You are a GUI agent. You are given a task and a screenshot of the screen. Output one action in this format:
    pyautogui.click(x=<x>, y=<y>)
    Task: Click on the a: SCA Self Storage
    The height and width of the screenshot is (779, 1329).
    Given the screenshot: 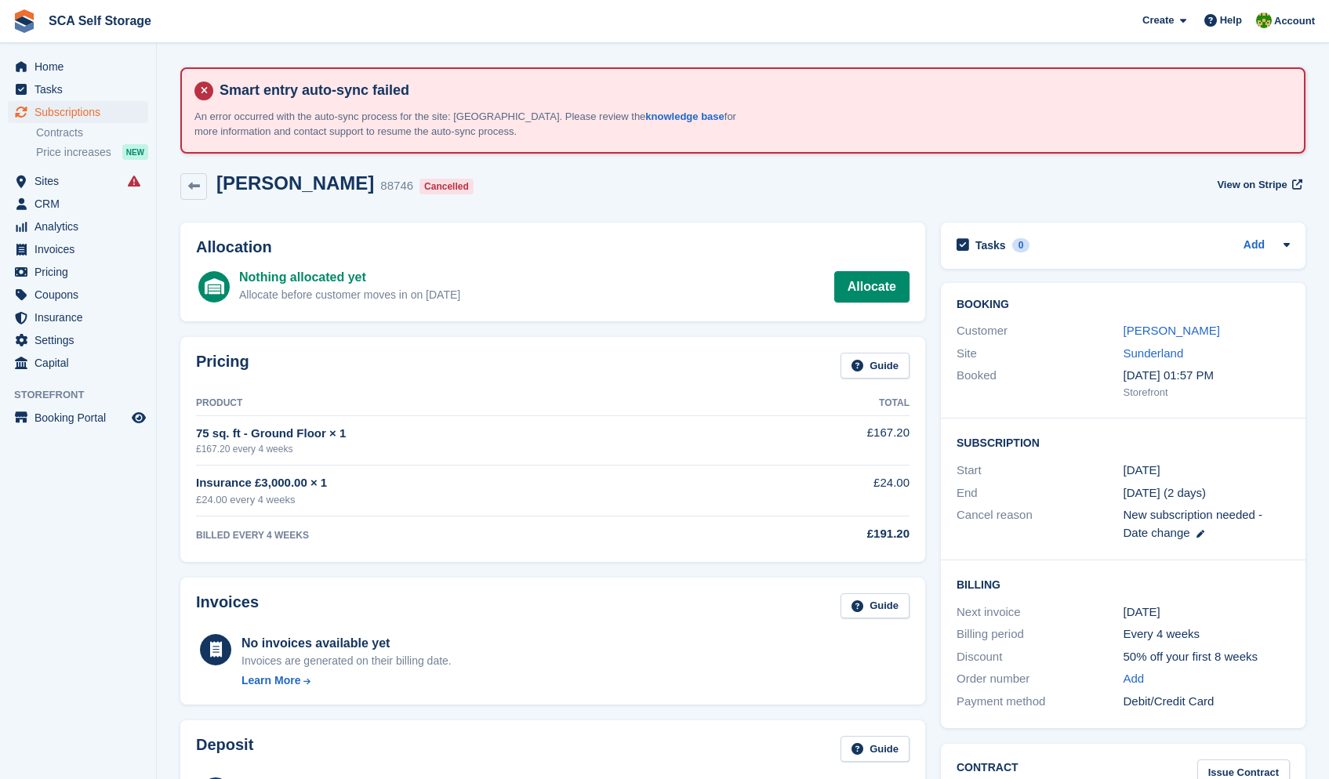 What is the action you would take?
    pyautogui.click(x=100, y=20)
    